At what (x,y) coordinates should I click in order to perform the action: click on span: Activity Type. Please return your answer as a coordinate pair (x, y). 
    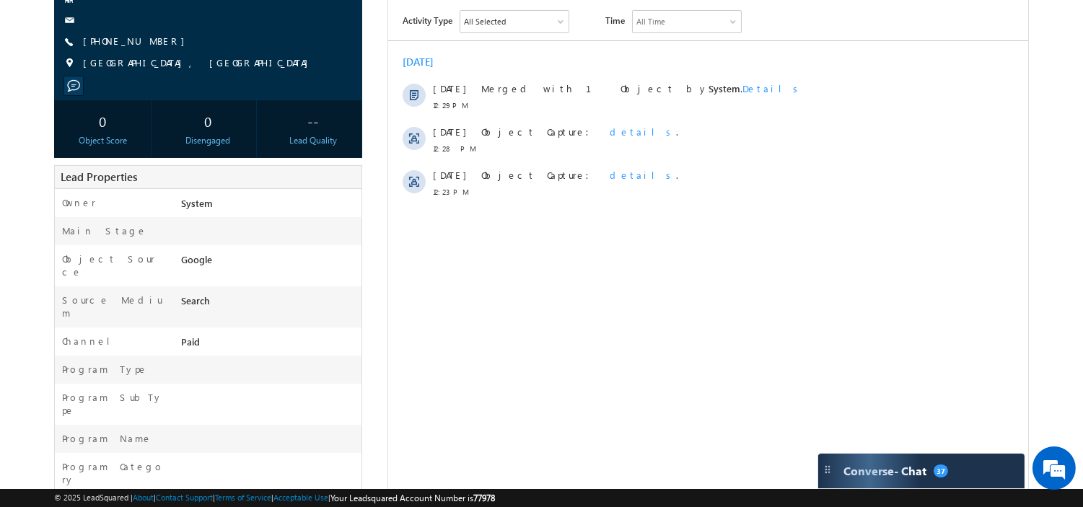
    Looking at the image, I should click on (39, 22).